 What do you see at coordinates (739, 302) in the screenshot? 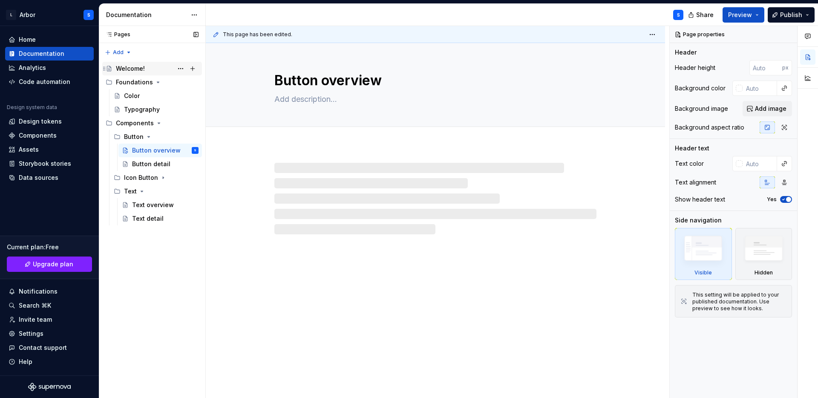
I see `div: This setting will be applied to your published documentation. Use preview to see how it looks.` at bounding box center [739, 302].